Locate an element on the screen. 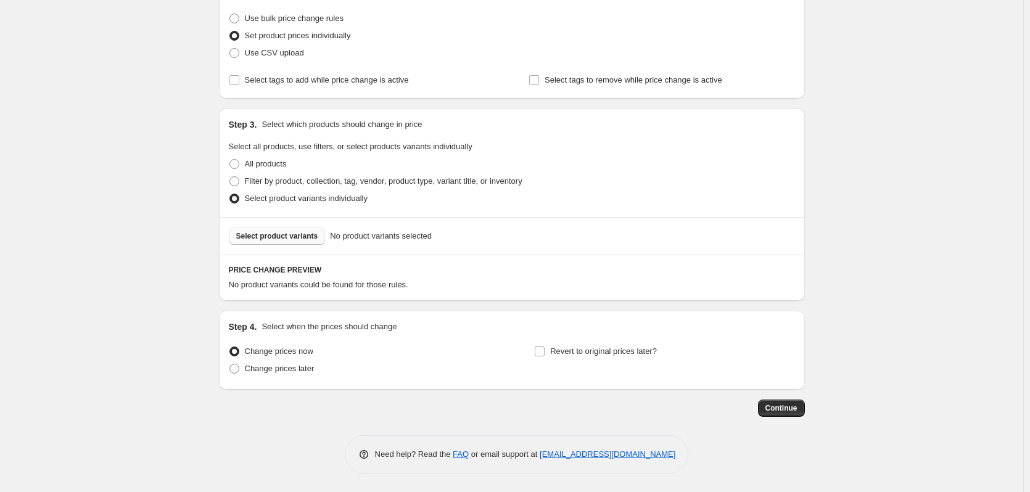  button: Continue is located at coordinates (781, 408).